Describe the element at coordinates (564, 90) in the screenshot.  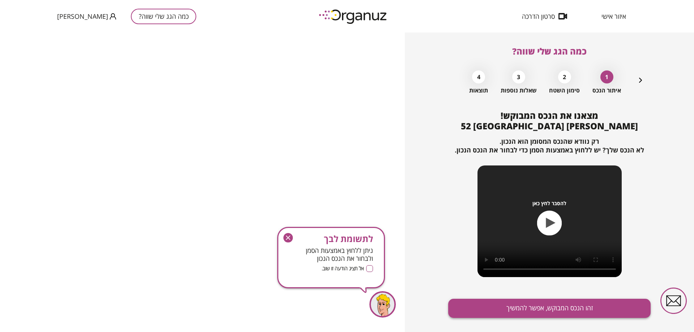
I see `span: סימון השטח` at that location.